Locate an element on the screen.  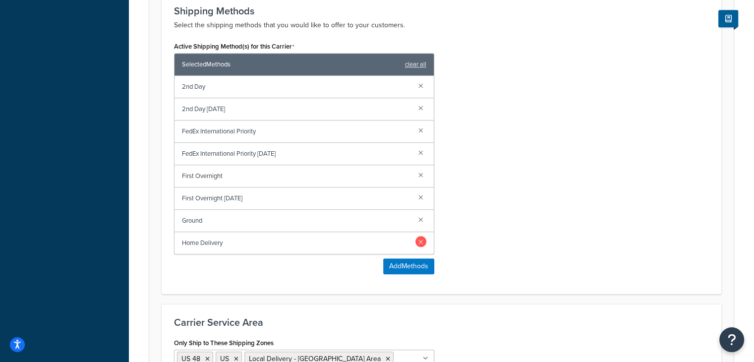
span: Ground is located at coordinates (296, 221).